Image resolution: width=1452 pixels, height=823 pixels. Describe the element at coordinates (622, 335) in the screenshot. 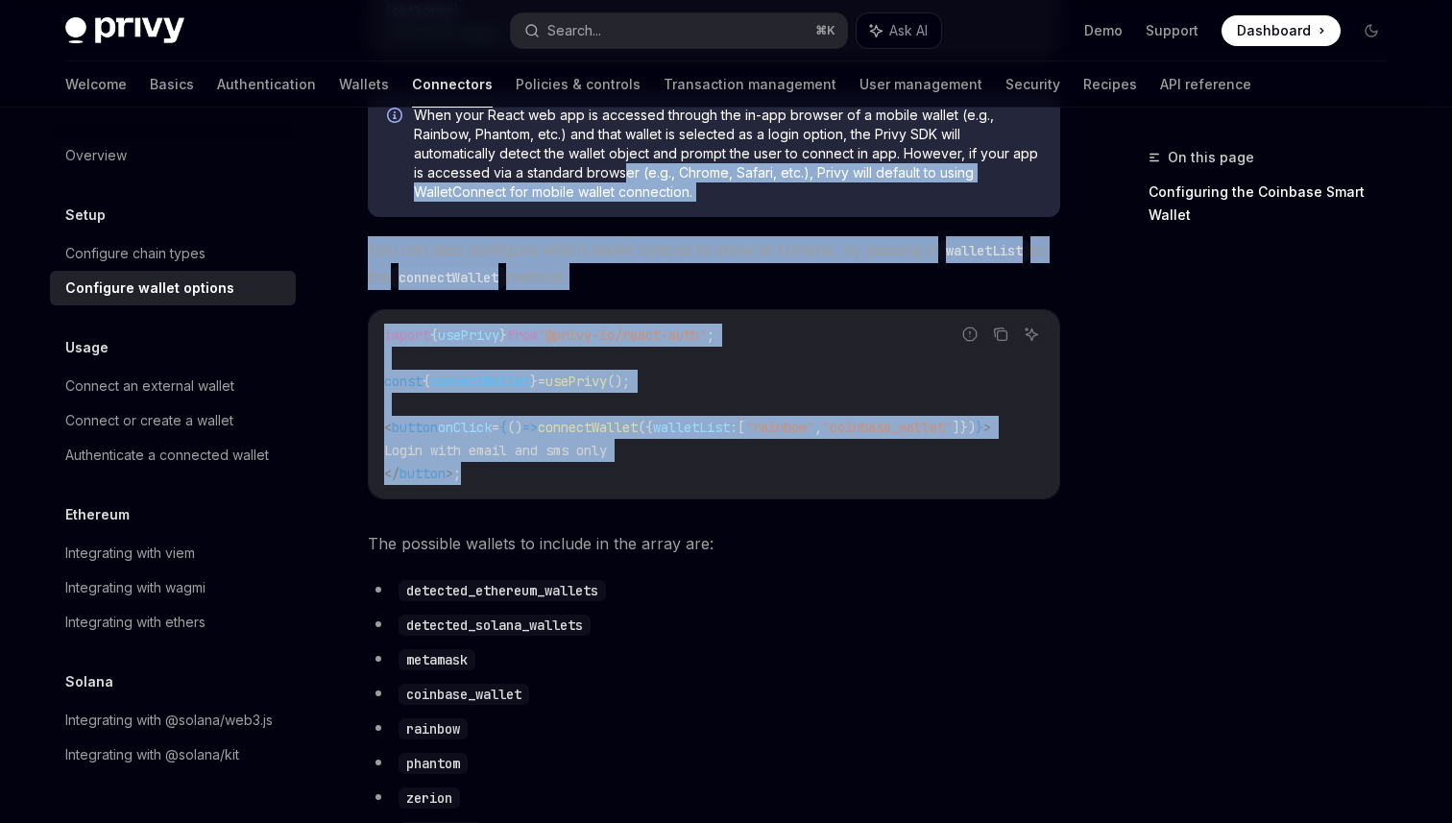

I see `span: '@privy-io/react-auth'` at that location.